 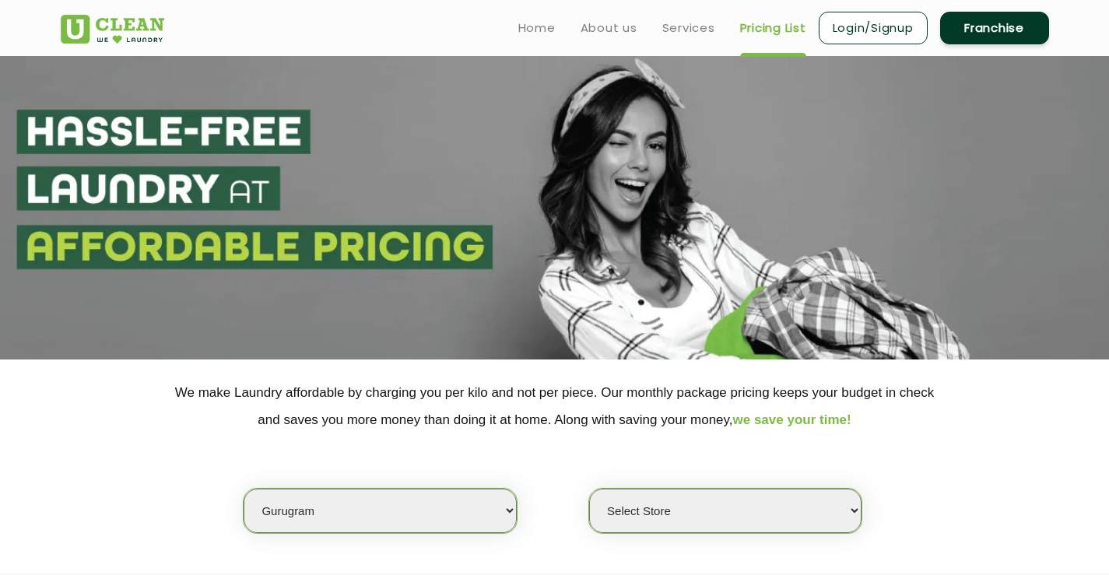 What do you see at coordinates (112, 29) in the screenshot?
I see `img: UClean Laundry and Dry Cleaning` at bounding box center [112, 29].